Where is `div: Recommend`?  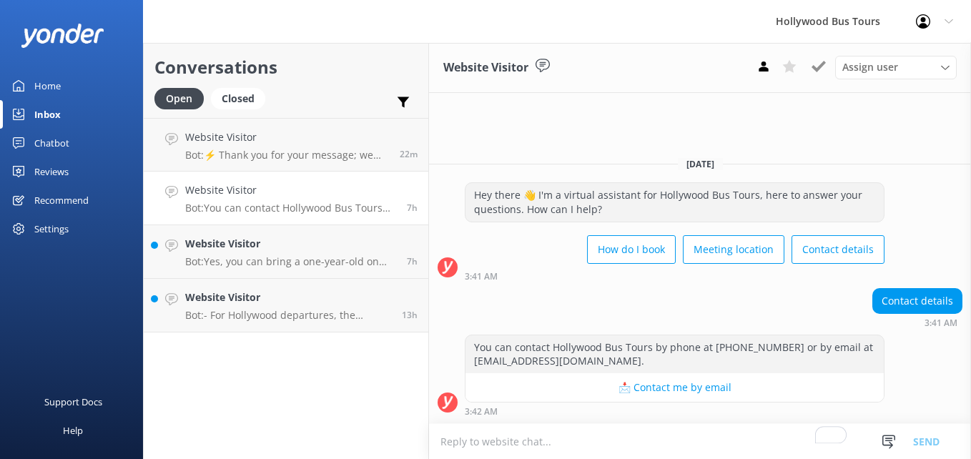 div: Recommend is located at coordinates (61, 200).